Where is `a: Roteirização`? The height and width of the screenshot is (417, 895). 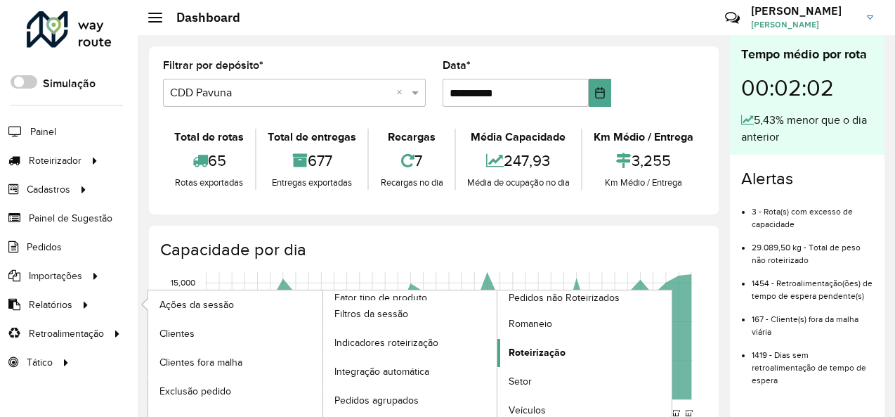
a: Roteirização is located at coordinates (585, 353).